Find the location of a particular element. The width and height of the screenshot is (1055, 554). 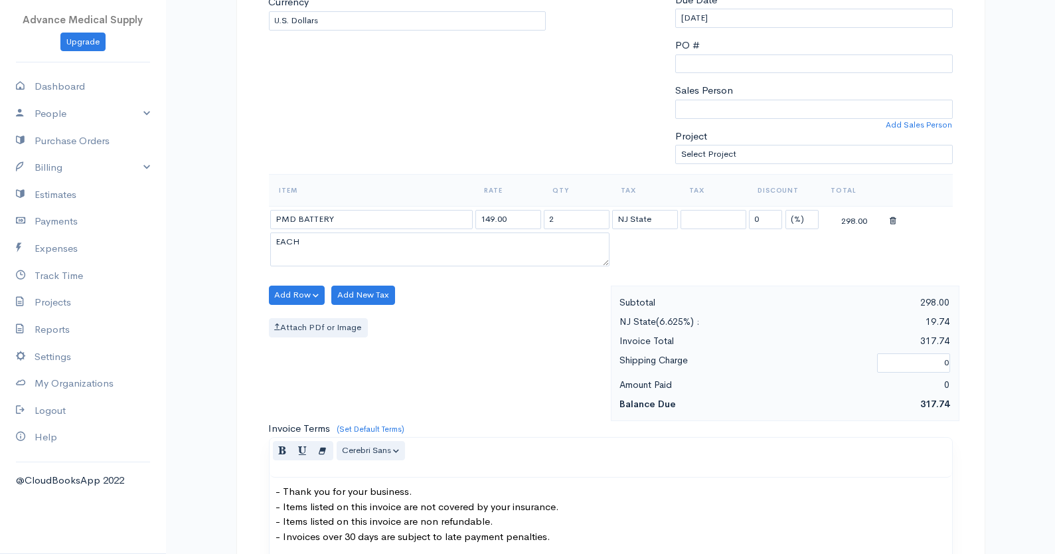

span: Advance Medical Supply is located at coordinates (83, 19).